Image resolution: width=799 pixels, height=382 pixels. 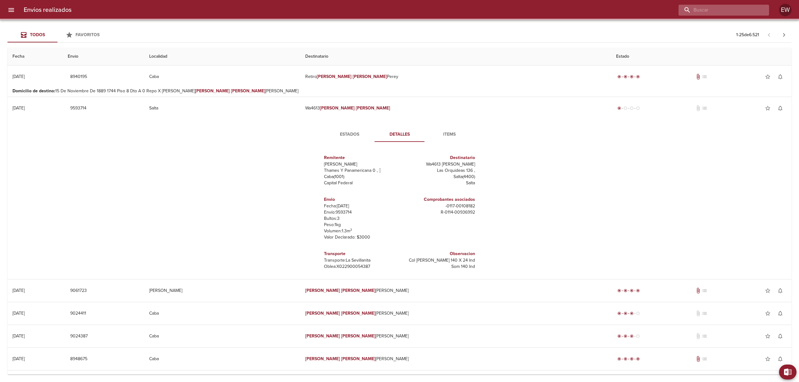 What do you see at coordinates (79, 337) in the screenshot?
I see `span: 9024387` at bounding box center [79, 337].